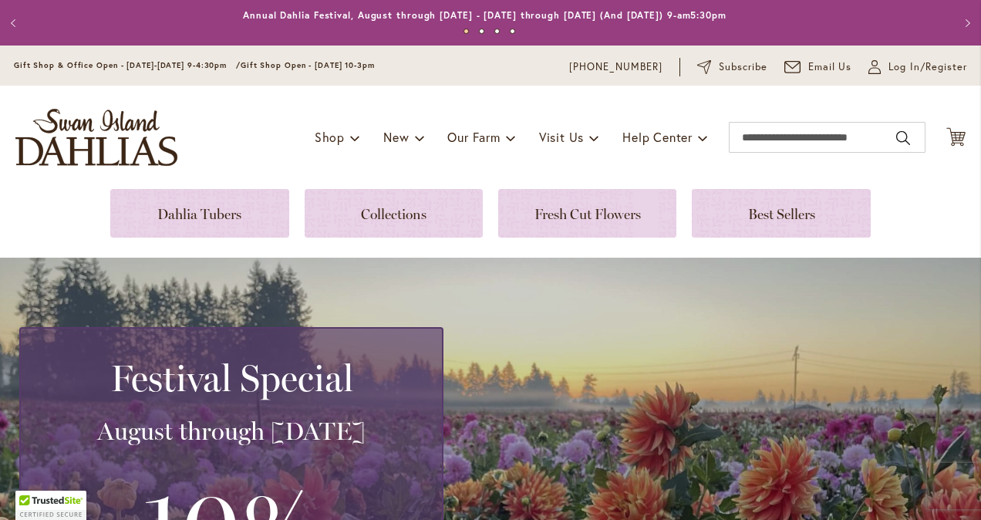  I want to click on button: 4 of 4, so click(512, 31).